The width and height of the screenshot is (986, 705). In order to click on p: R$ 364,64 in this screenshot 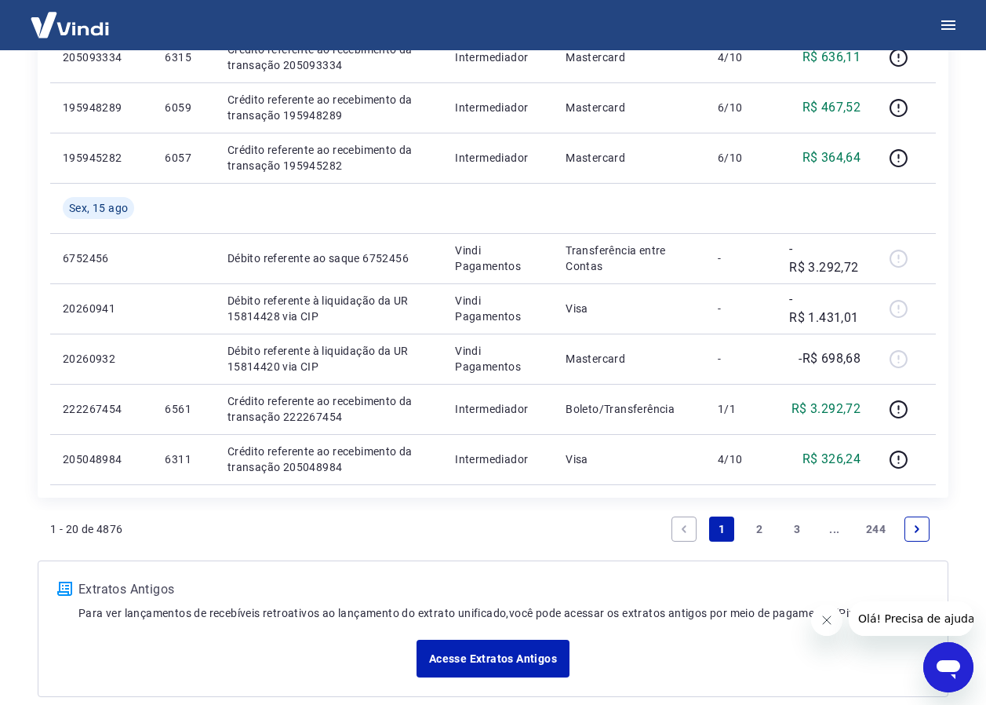, I will do `click(832, 158)`.